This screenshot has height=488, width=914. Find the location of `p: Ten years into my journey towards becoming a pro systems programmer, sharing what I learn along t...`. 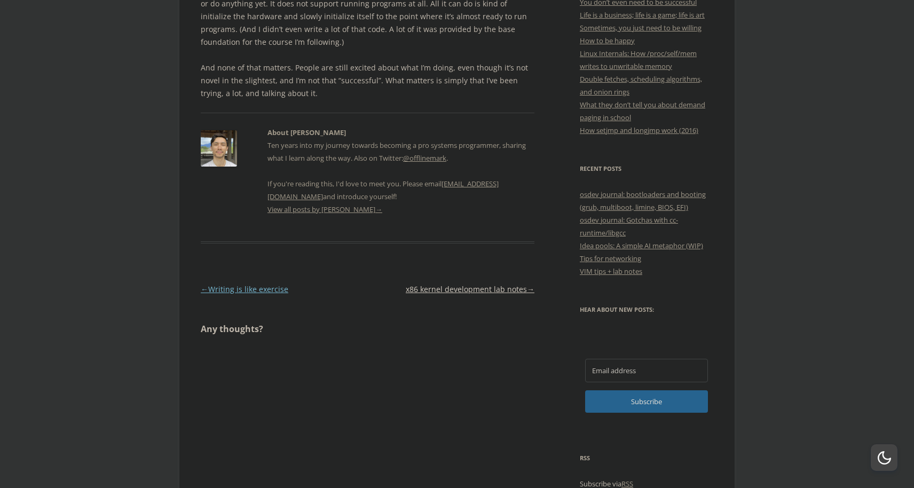

p: Ten years into my journey towards becoming a pro systems programmer, sharing what I learn along t... is located at coordinates (401, 171).